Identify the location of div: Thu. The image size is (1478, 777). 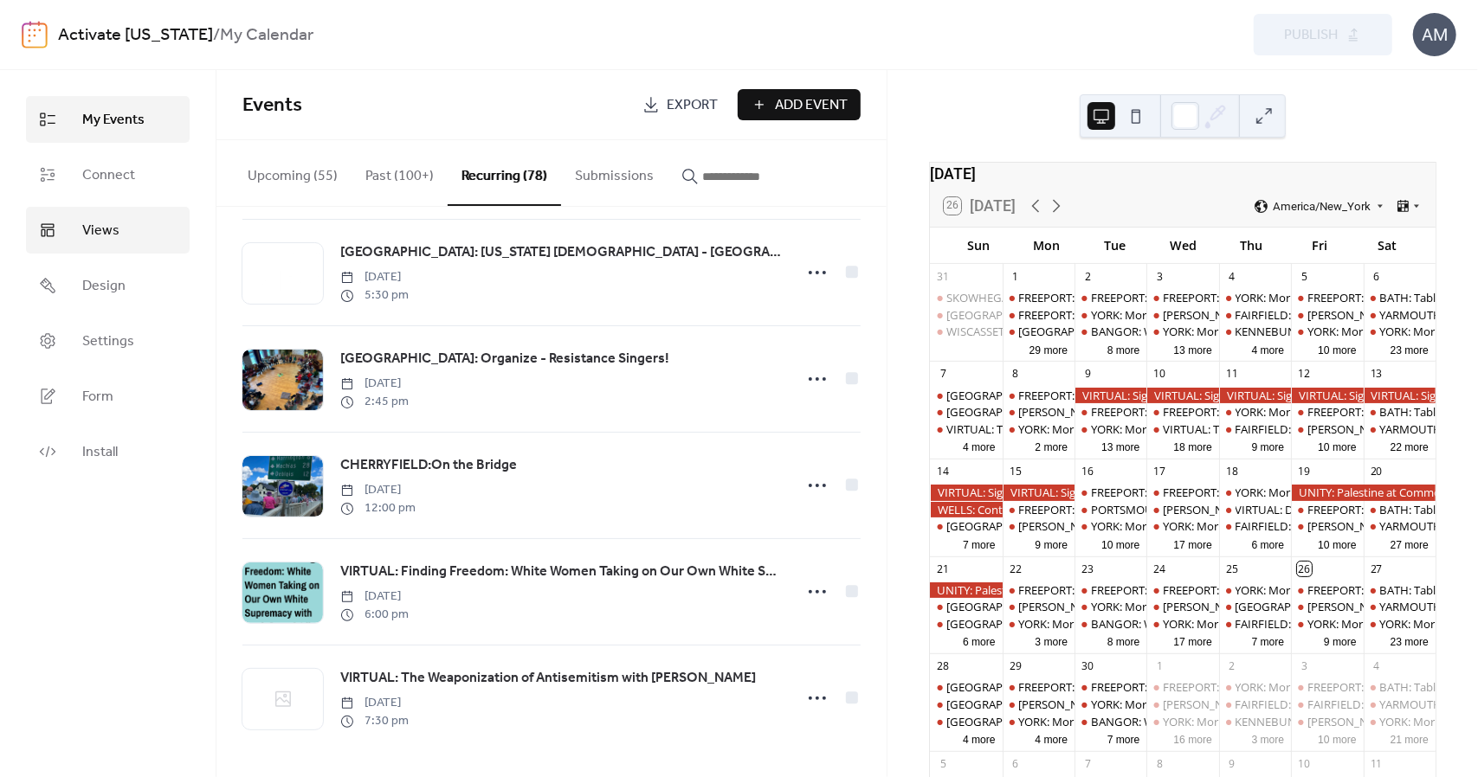
(1251, 245).